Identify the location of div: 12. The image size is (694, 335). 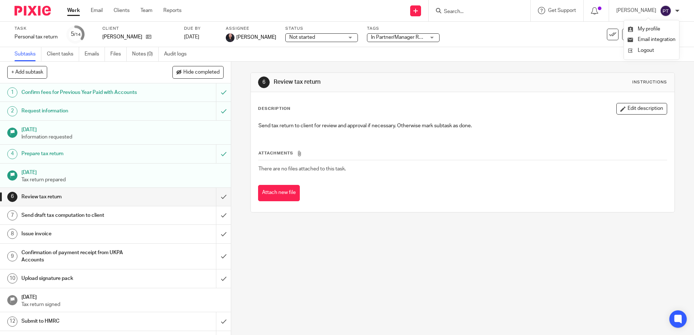
(12, 322).